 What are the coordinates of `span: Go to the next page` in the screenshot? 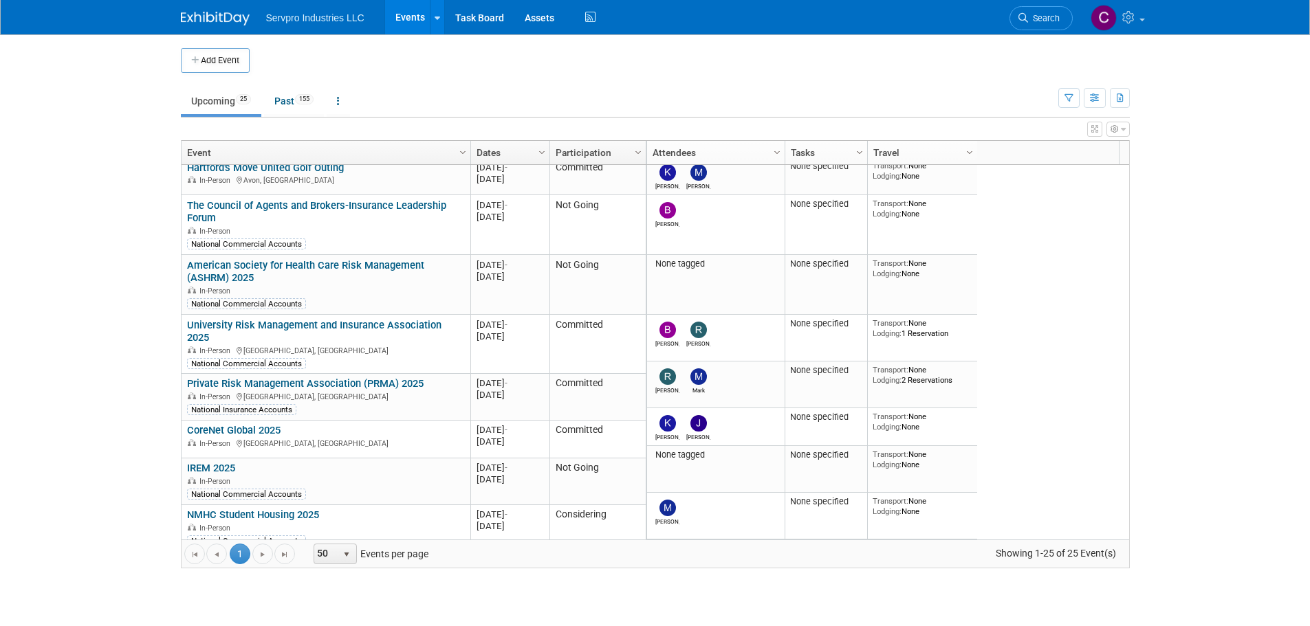 It's located at (263, 555).